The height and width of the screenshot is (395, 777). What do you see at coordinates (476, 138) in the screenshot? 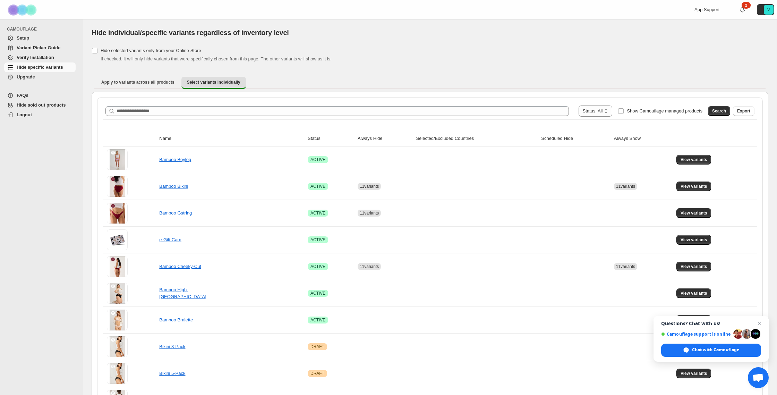
I see `th: Selected/Excluded Countries` at bounding box center [476, 138].